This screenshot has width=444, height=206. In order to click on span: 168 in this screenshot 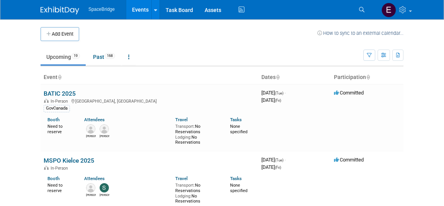, I will do `click(110, 56)`.